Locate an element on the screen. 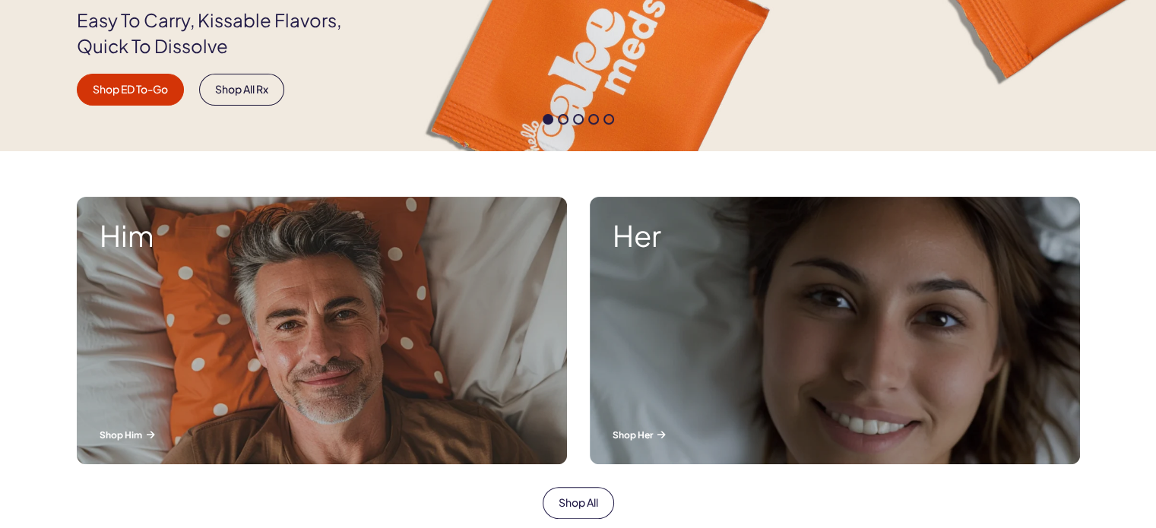 This screenshot has width=1156, height=528. a: Shop All Rx is located at coordinates (242, 90).